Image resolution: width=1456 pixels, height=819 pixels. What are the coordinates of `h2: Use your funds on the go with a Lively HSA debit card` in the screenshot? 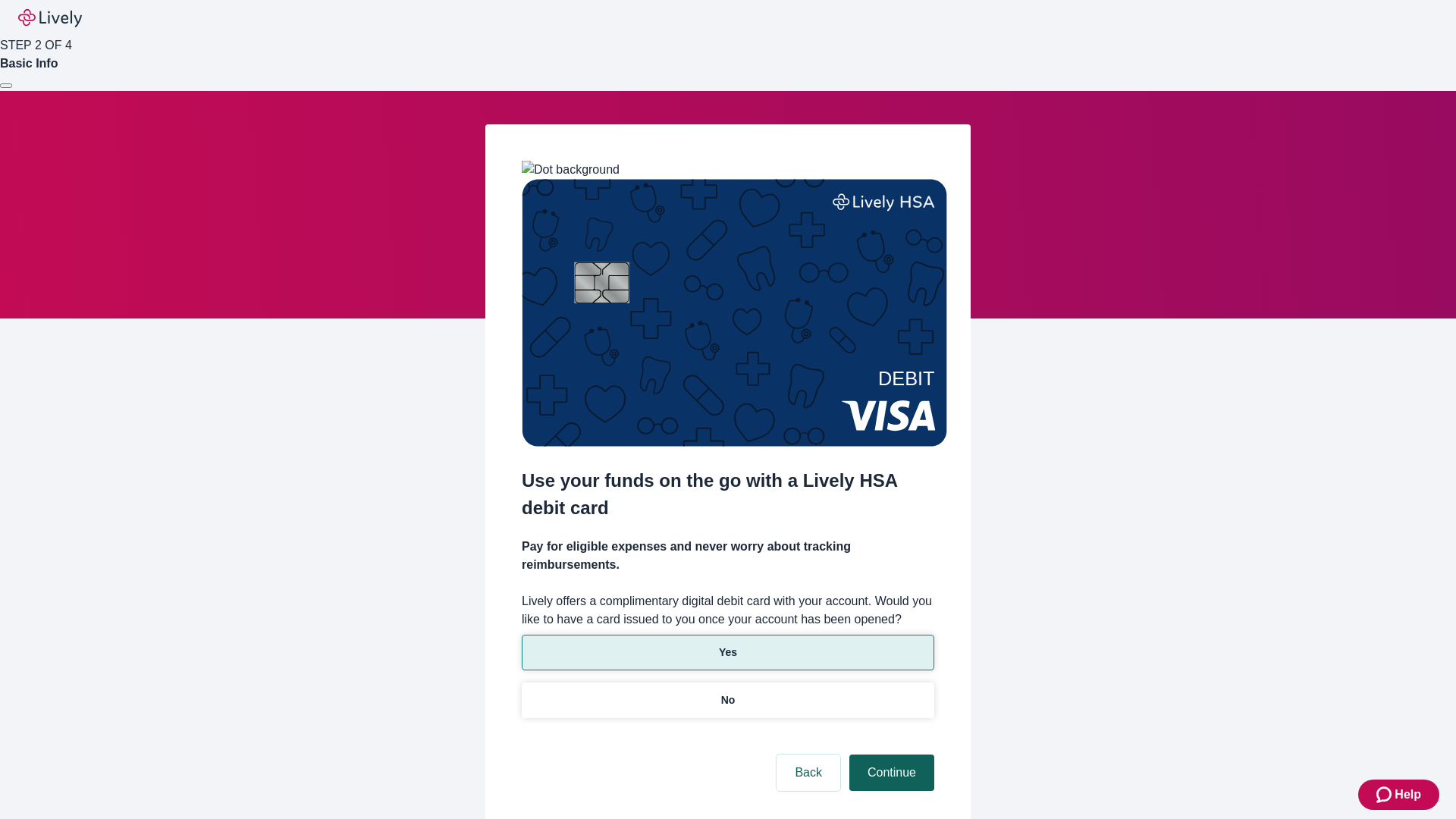 It's located at (728, 494).